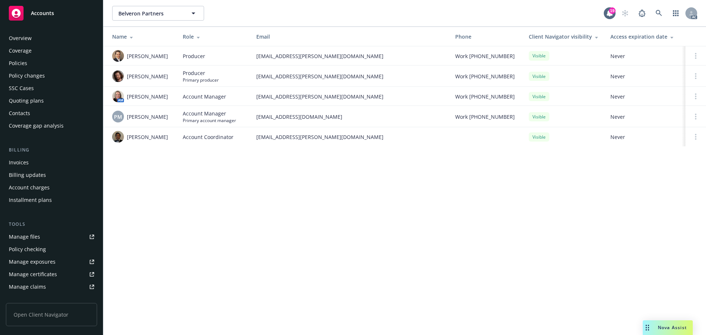 The height and width of the screenshot is (335, 706). Describe the element at coordinates (201, 80) in the screenshot. I see `span: Primary producer` at that location.